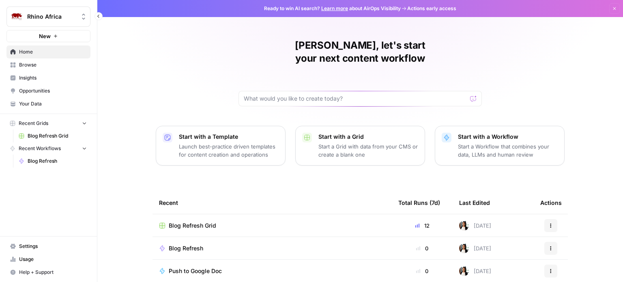  I want to click on span: Insights, so click(53, 78).